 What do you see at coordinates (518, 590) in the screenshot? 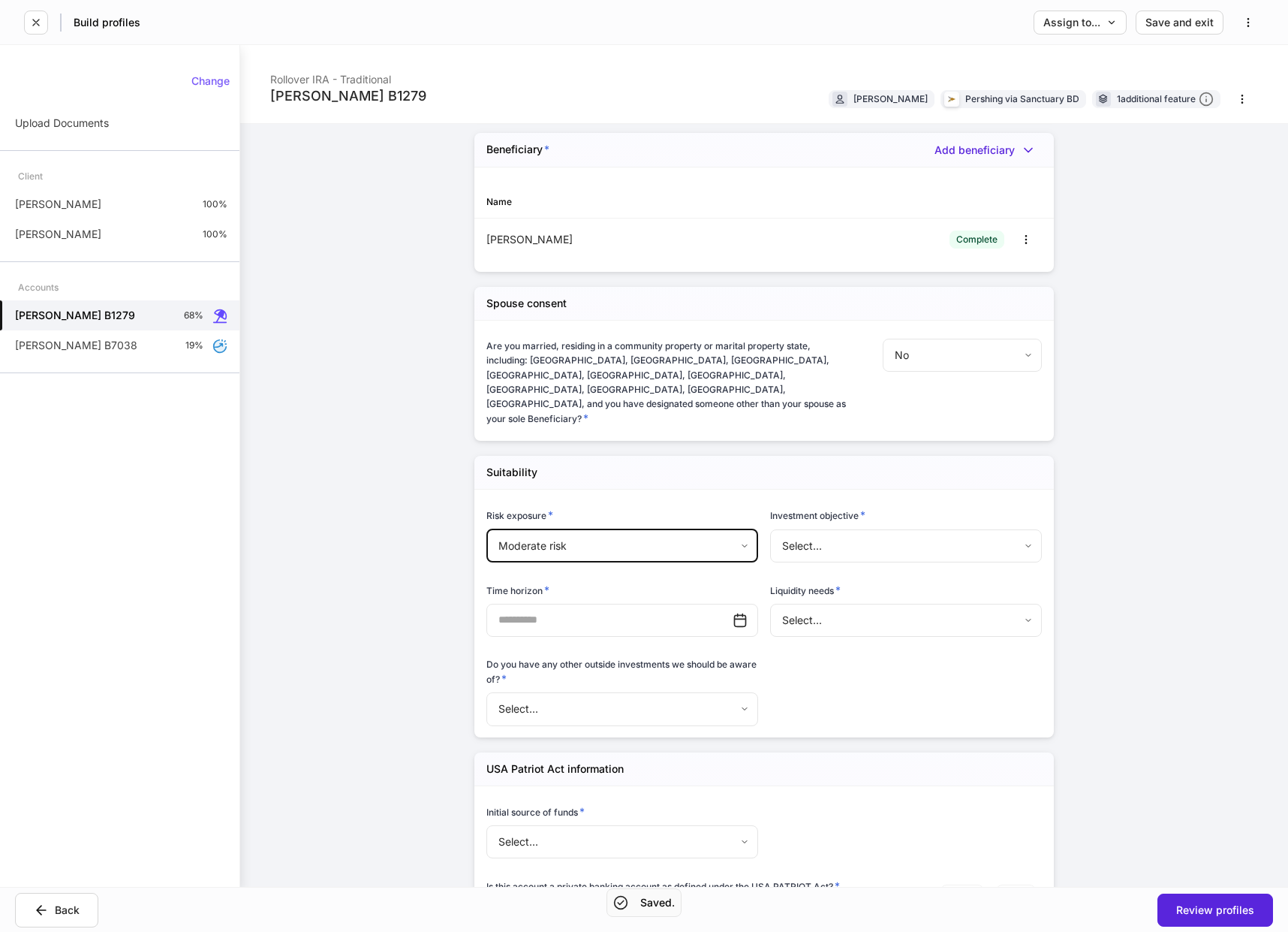
I see `h6: Time horizon` at bounding box center [518, 590].